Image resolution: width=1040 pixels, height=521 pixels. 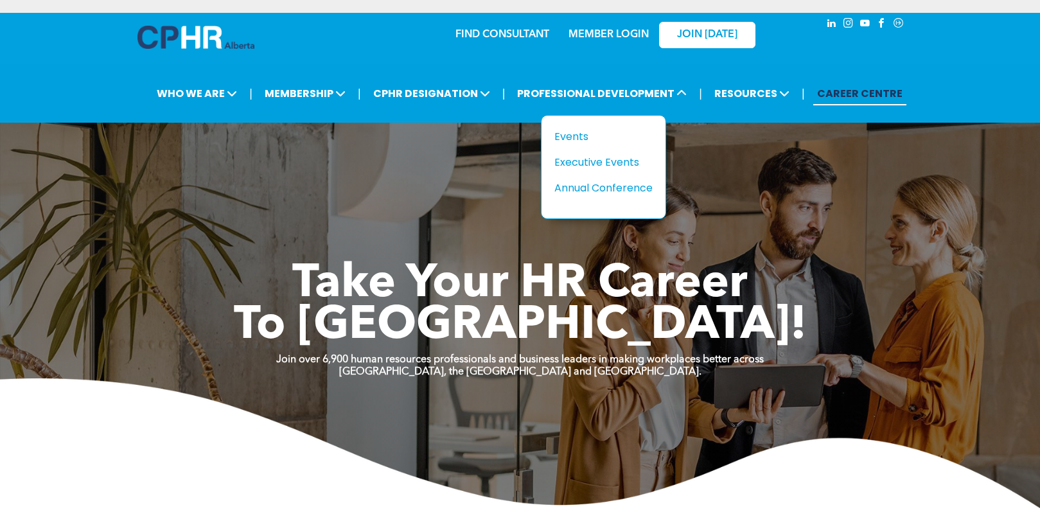 I want to click on a: facebook, so click(x=882, y=24).